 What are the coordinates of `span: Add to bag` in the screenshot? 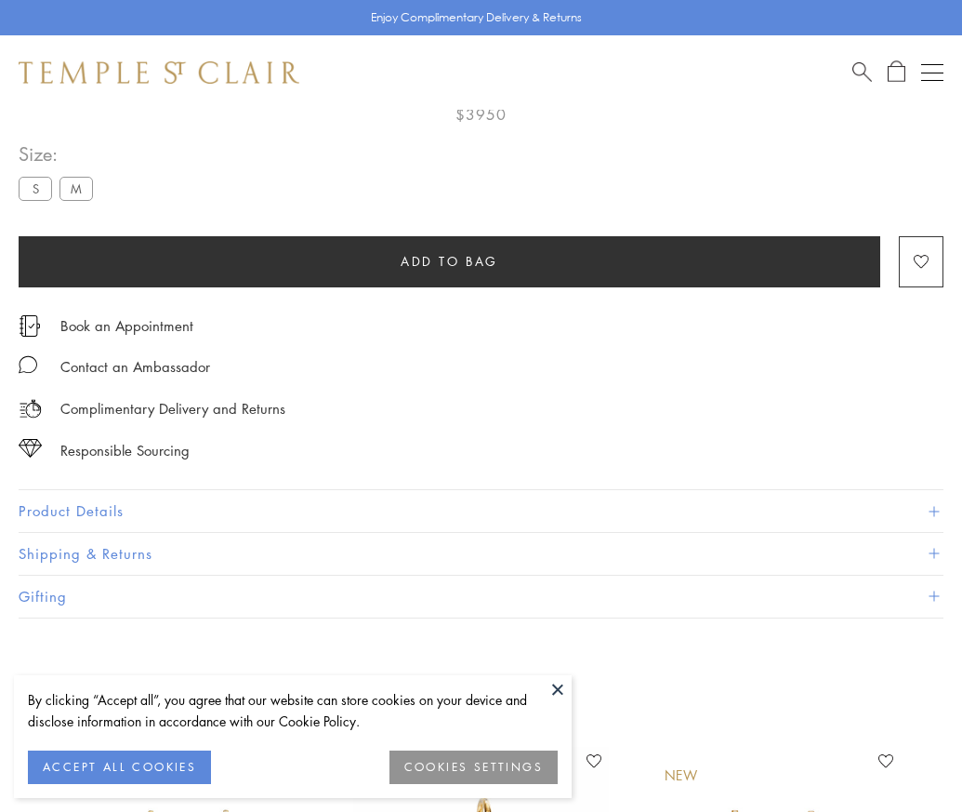 It's located at (449, 261).